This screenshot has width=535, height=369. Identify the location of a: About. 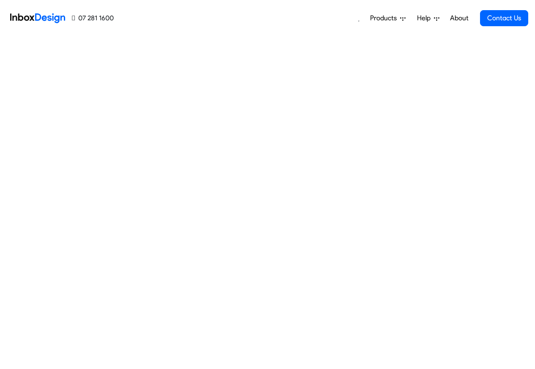
(459, 18).